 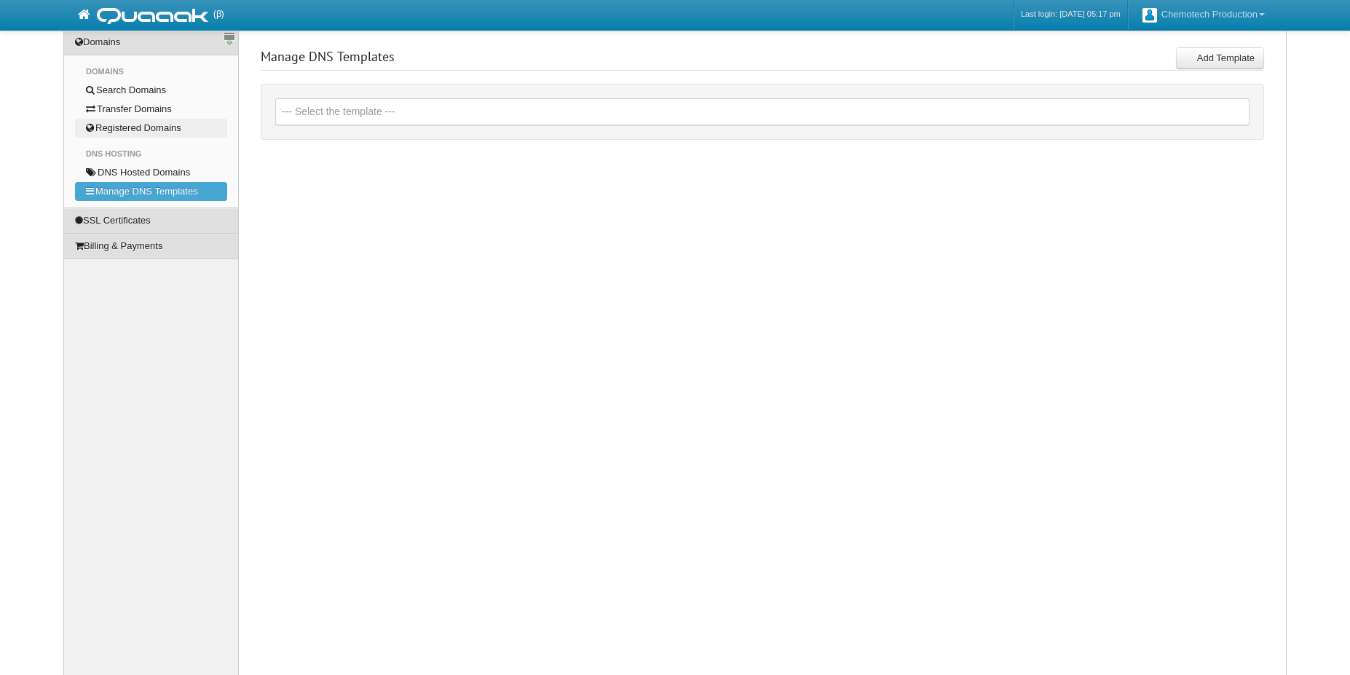 I want to click on span: --- Select the template ---, so click(x=756, y=111).